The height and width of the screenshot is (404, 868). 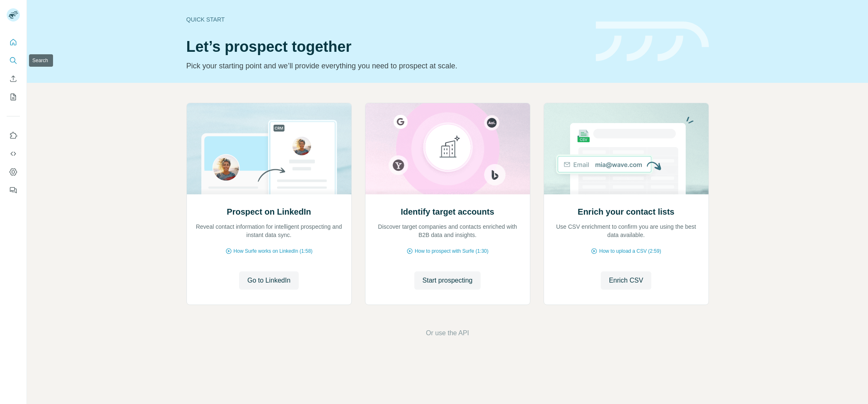 What do you see at coordinates (448, 231) in the screenshot?
I see `p: Discover target companies and contacts enriched with B2B data and insights.` at bounding box center [448, 231].